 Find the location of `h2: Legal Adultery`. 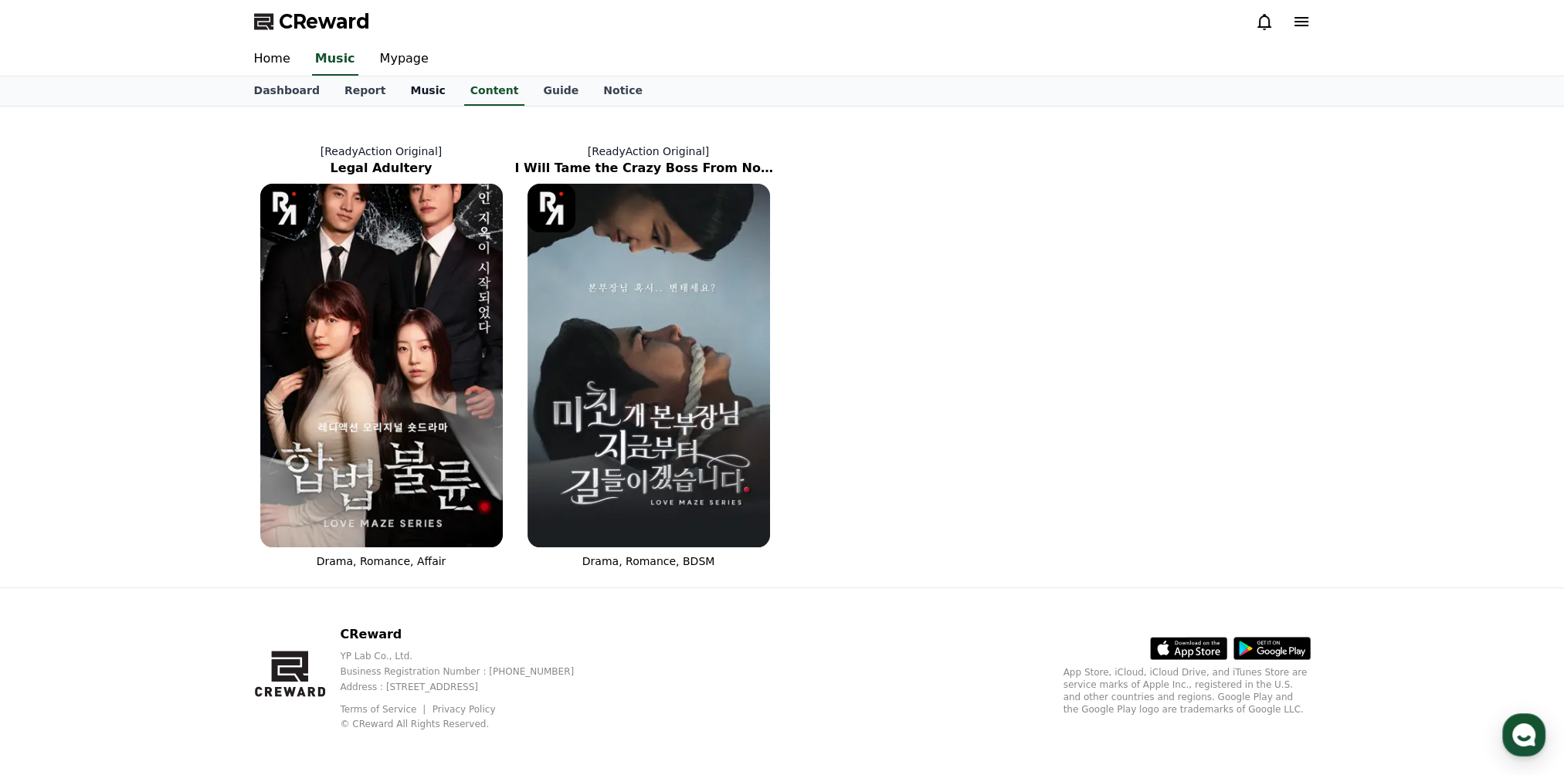

h2: Legal Adultery is located at coordinates (381, 168).